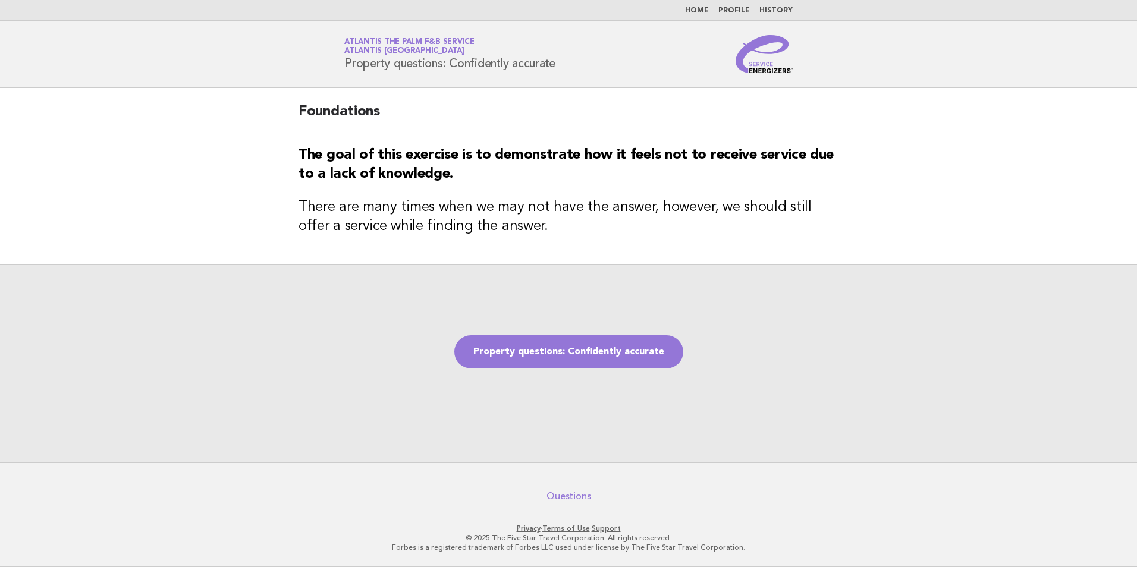 This screenshot has height=567, width=1137. Describe the element at coordinates (569, 497) in the screenshot. I see `a: Questions` at that location.